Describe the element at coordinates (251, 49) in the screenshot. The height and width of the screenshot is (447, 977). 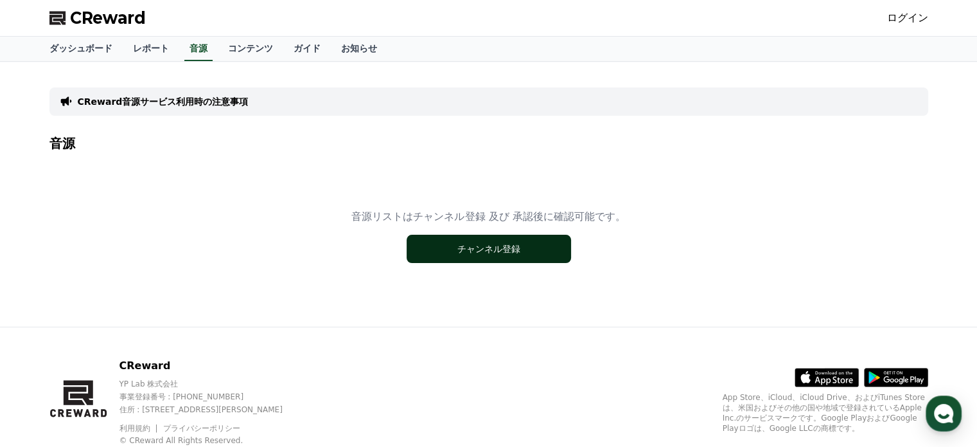
I see `a: コンテンツ` at that location.